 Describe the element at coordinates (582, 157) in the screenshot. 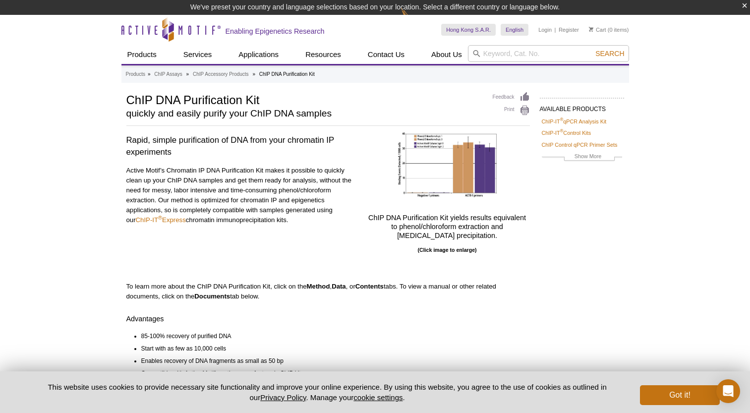

I see `a: Show More` at that location.